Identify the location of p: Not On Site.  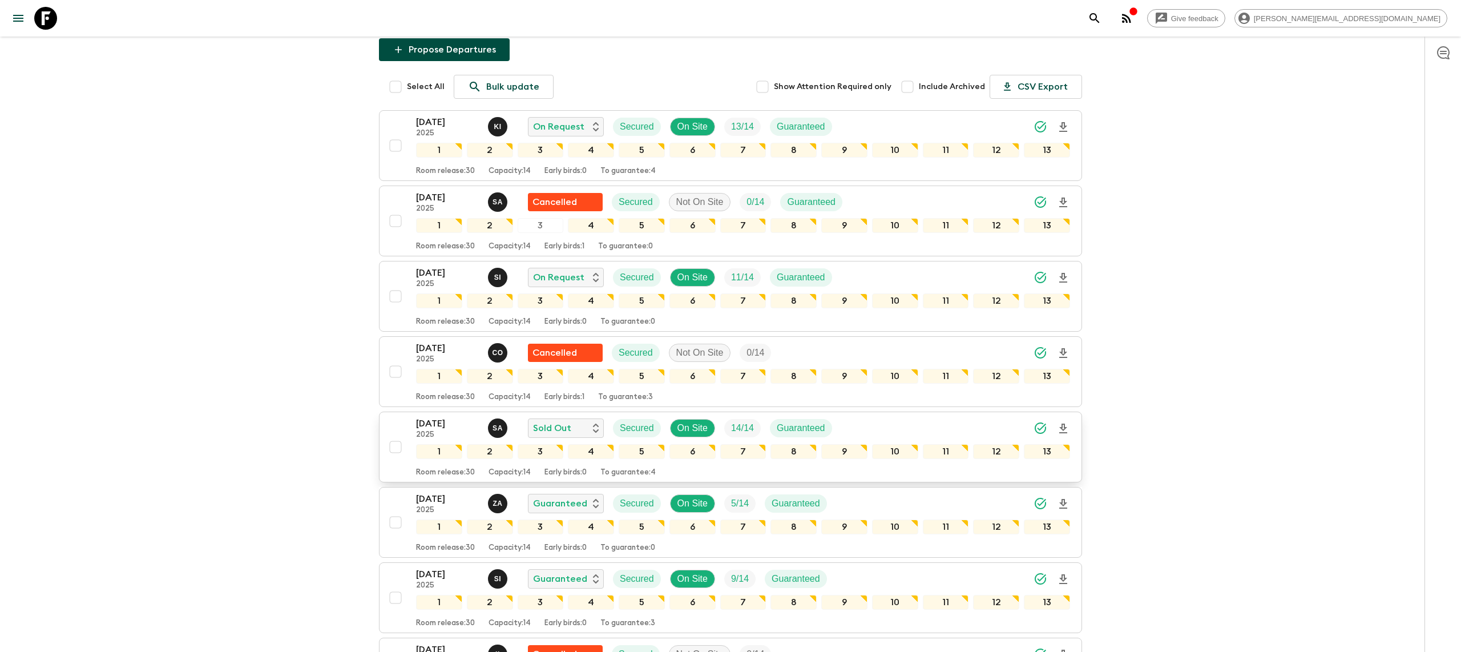
(700, 353).